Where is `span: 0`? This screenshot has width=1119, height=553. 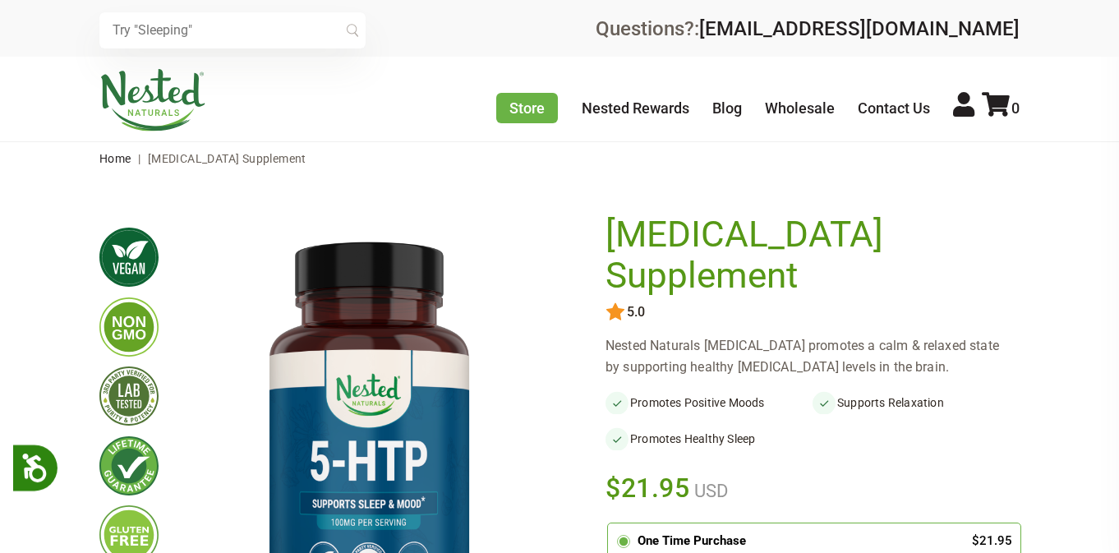
span: 0 is located at coordinates (1016, 108).